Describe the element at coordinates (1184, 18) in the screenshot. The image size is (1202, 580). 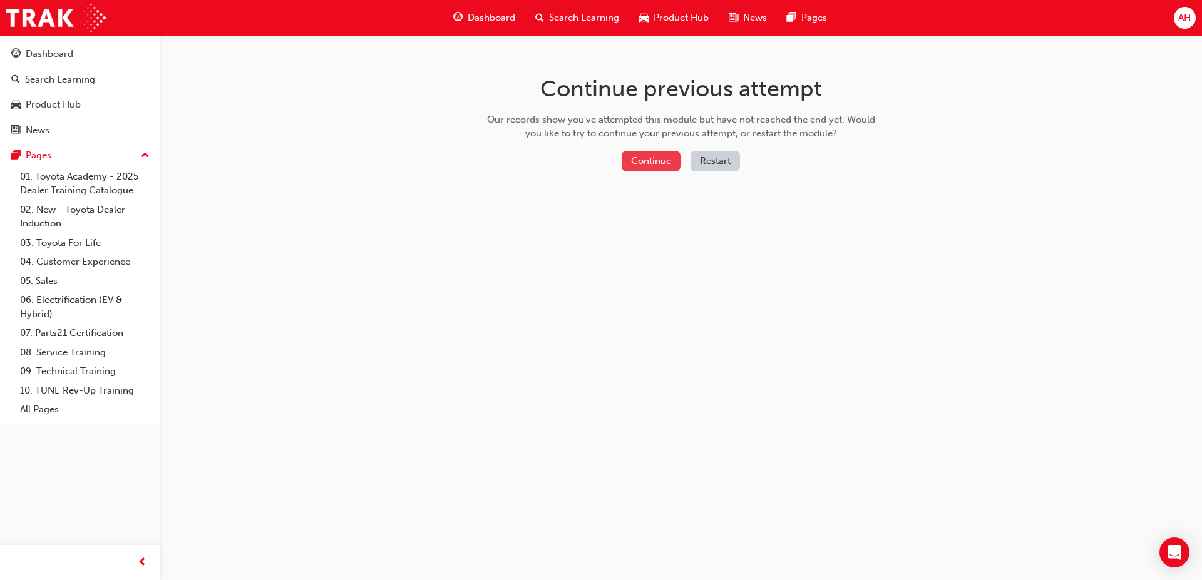
I see `button: AH` at that location.